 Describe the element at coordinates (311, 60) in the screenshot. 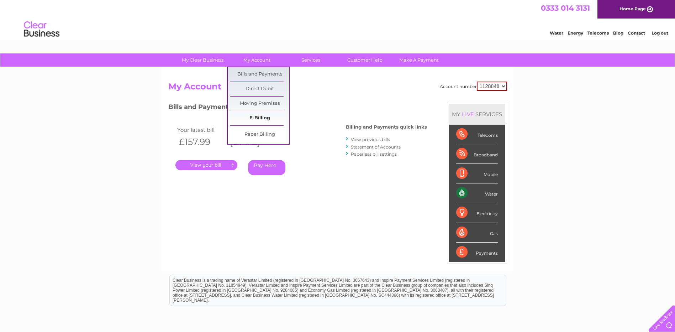

I see `a: Services` at that location.